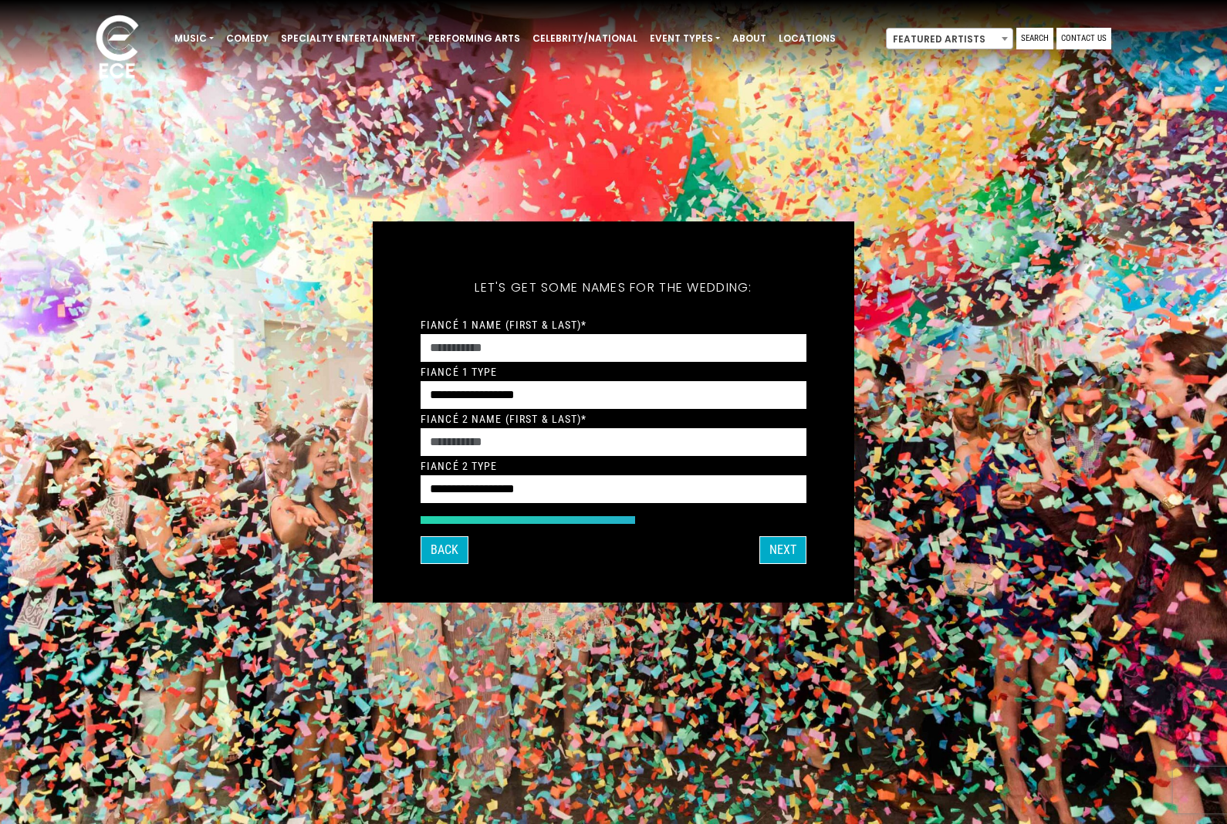 This screenshot has height=824, width=1227. I want to click on button: Next, so click(782, 550).